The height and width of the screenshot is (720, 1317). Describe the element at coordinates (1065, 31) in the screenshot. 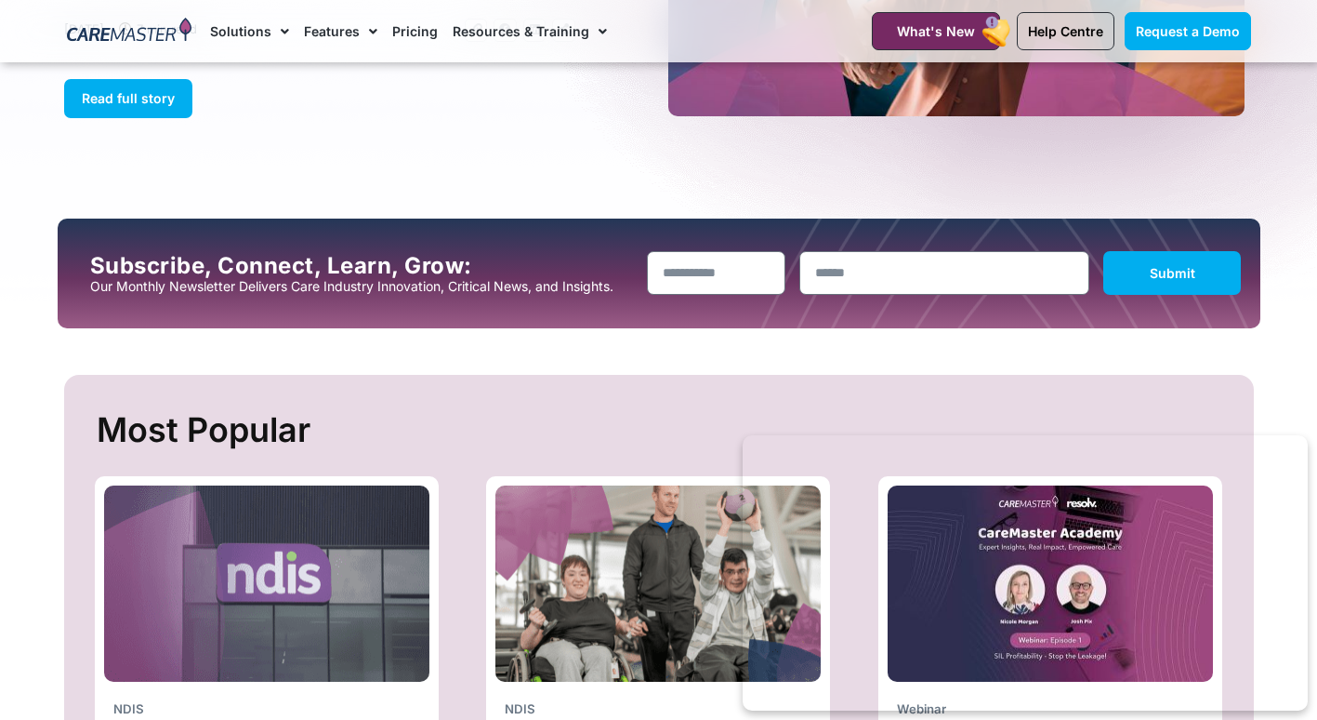

I see `a: Help Centre` at that location.